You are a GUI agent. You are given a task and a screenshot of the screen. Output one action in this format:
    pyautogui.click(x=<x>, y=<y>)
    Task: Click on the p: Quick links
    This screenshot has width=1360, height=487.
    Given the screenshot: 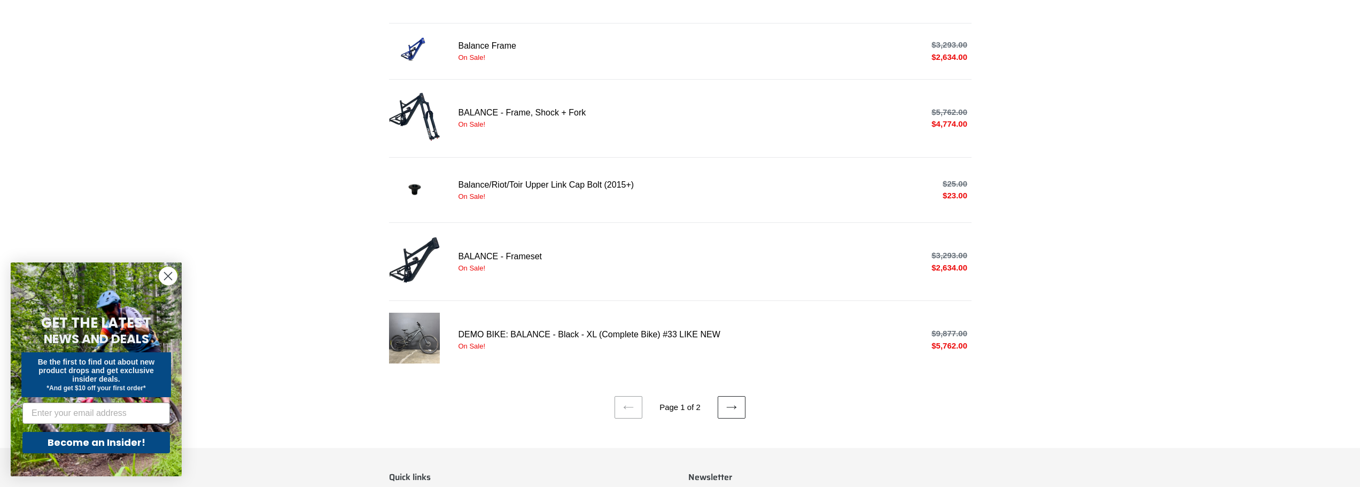 What is the action you would take?
    pyautogui.click(x=531, y=477)
    